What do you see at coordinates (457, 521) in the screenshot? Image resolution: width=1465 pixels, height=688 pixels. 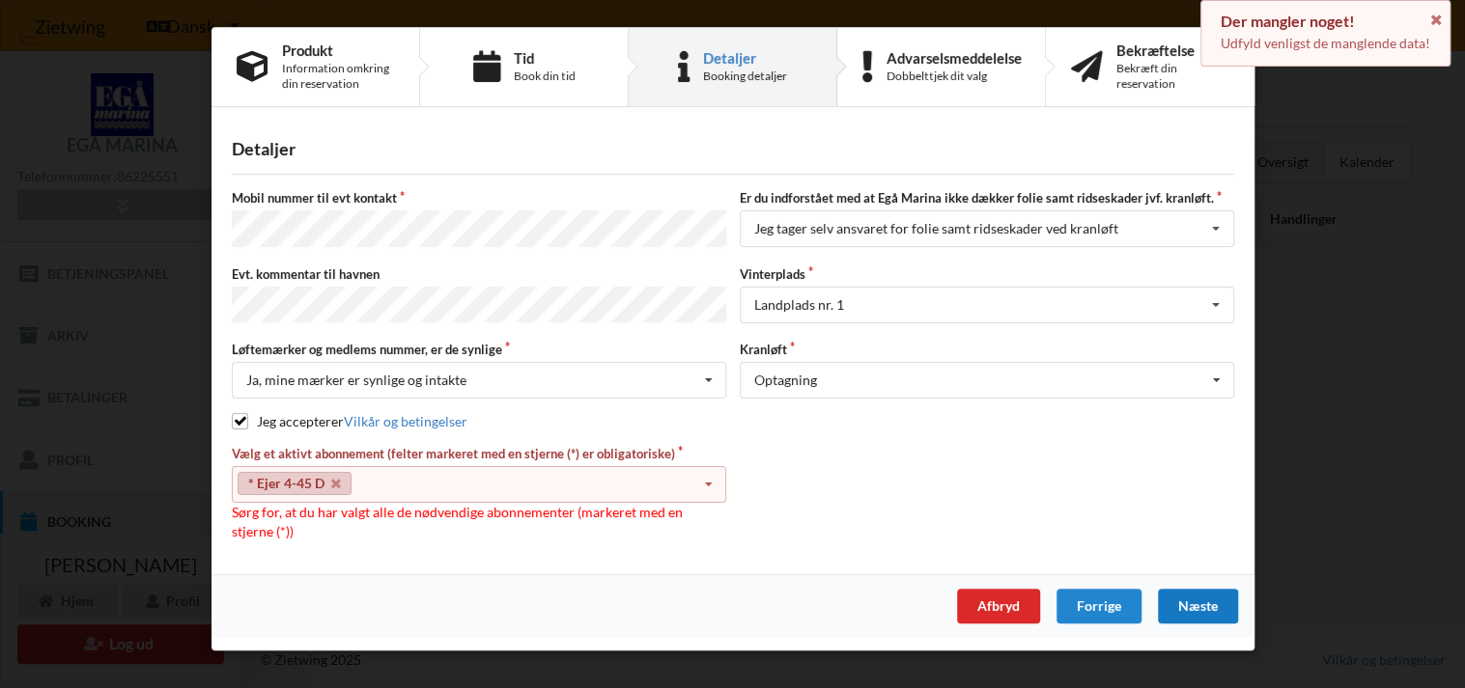 I see `span: Sørg for, at du har valgt alle de nødvendige abonnementer (markeret med en stjerne (*))` at bounding box center [457, 521].